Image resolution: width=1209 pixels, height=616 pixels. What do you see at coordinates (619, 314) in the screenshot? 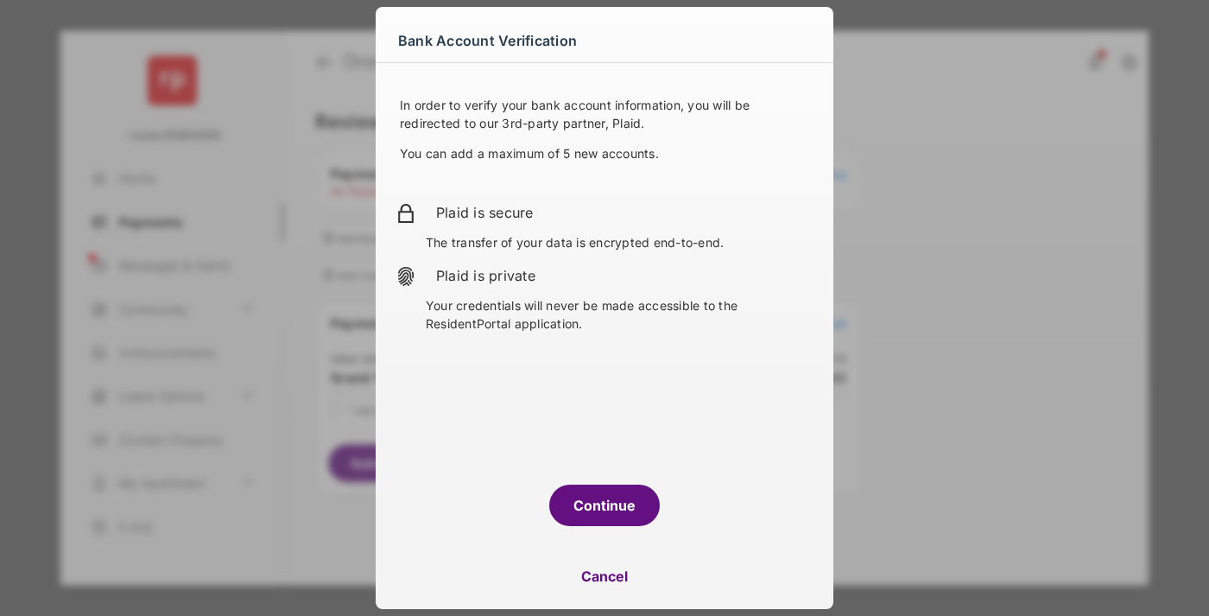
I see `p: Your credentials will never be made accessible to the ResidentPortal application.` at bounding box center [619, 314].